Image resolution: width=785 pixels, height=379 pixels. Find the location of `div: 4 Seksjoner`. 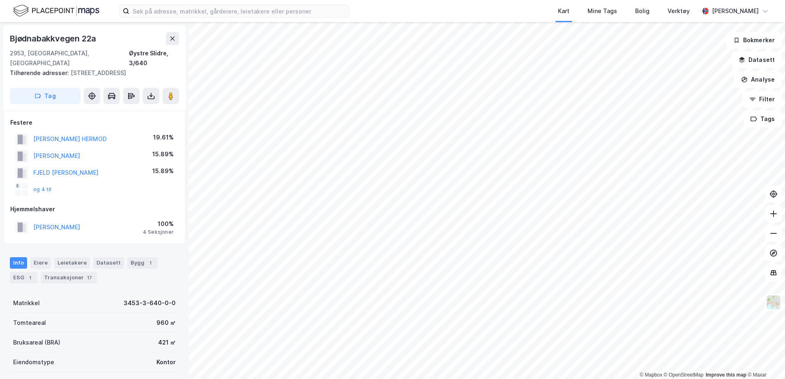

div: 4 Seksjoner is located at coordinates (158, 232).